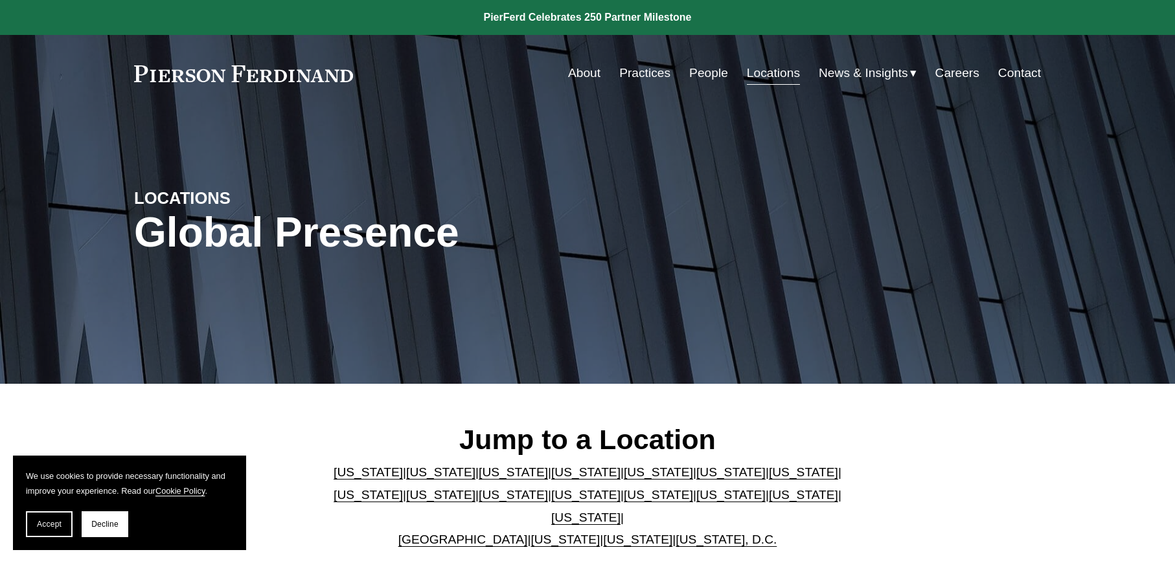  I want to click on h2: Jump to a Location, so click(587, 440).